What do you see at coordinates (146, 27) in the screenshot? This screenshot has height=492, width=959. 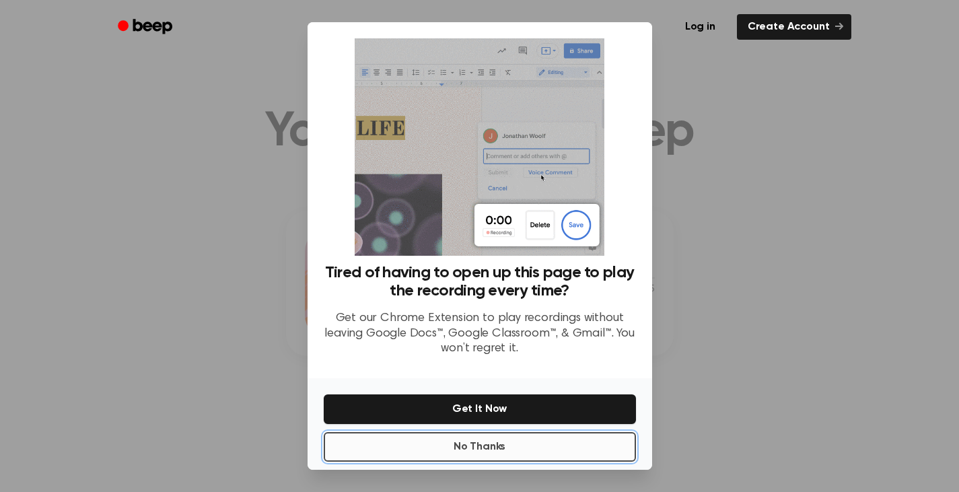 I see `a: Beep` at bounding box center [146, 27].